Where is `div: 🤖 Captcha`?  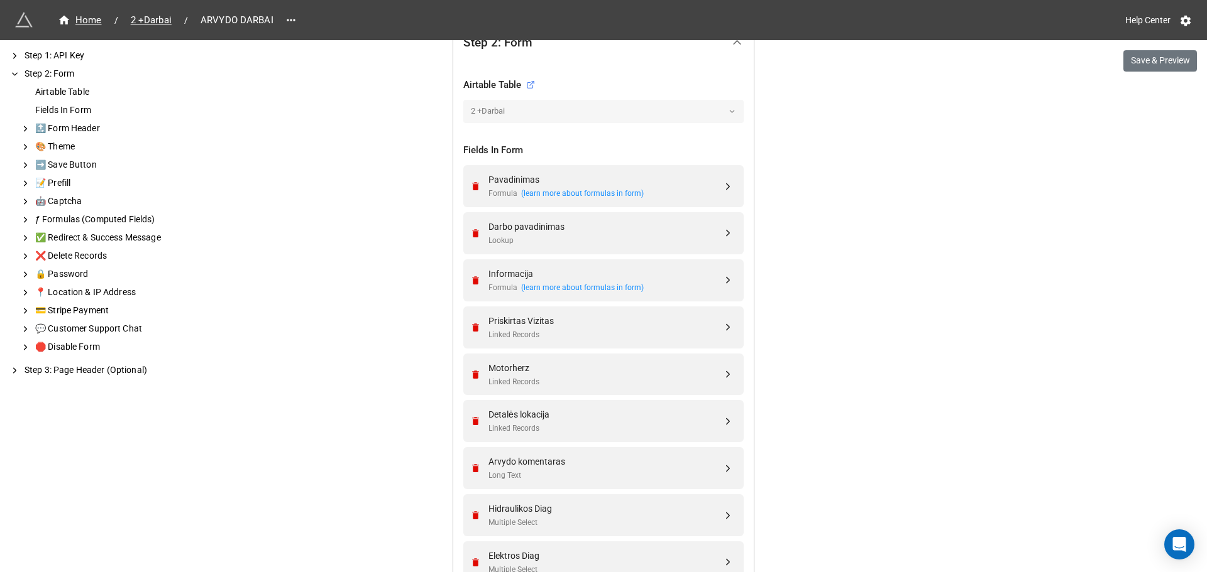
div: 🤖 Captcha is located at coordinates (117, 201).